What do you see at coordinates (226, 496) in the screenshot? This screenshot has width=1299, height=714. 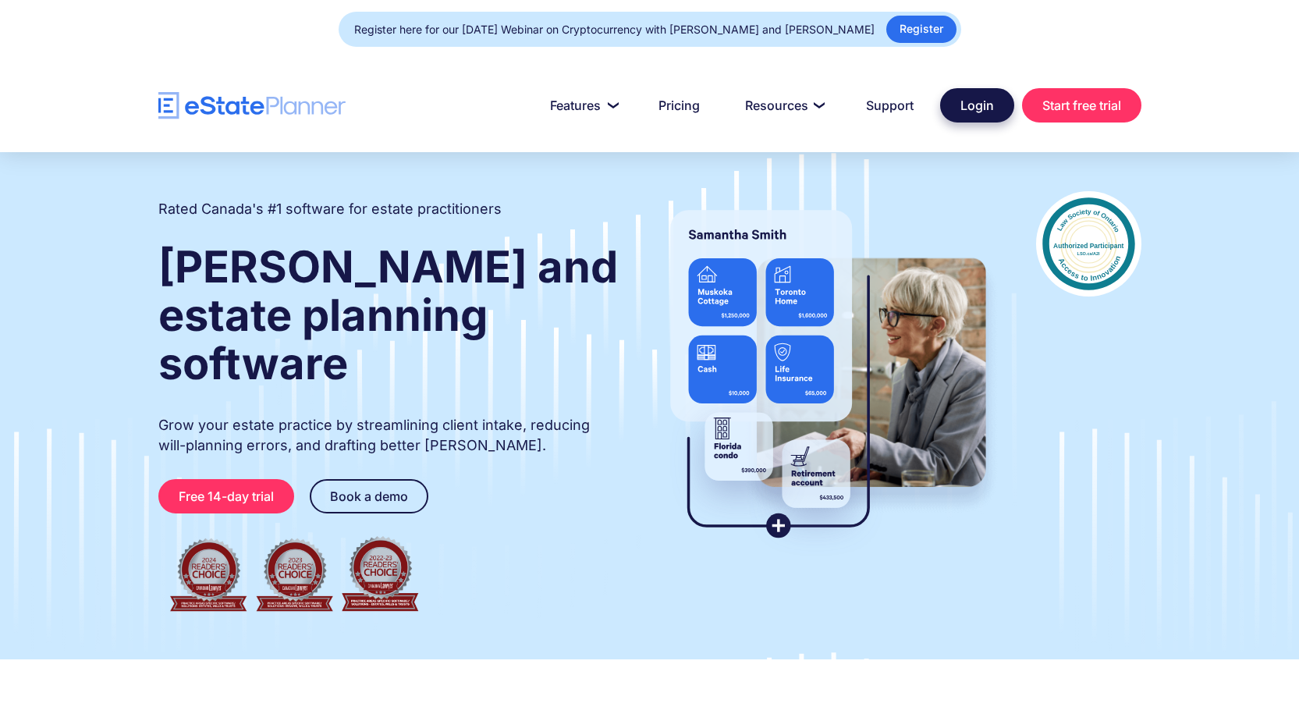 I see `a: Free 14-day trial` at bounding box center [226, 496].